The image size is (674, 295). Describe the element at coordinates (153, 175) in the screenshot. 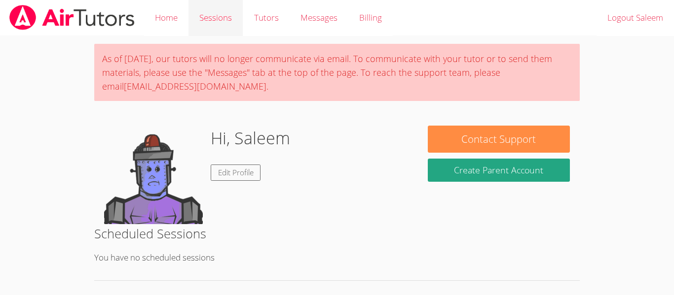

I see `img: default.png` at that location.